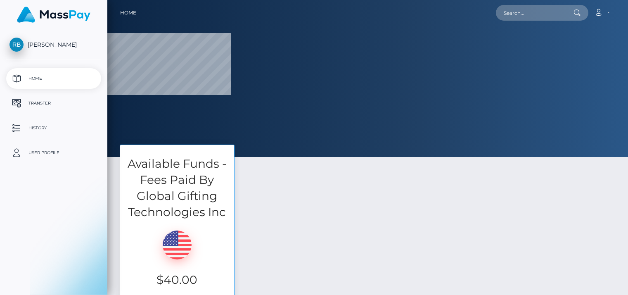  I want to click on h3: Available Funds - Fees Paid By Global Gifting Technologies Inc, so click(177, 188).